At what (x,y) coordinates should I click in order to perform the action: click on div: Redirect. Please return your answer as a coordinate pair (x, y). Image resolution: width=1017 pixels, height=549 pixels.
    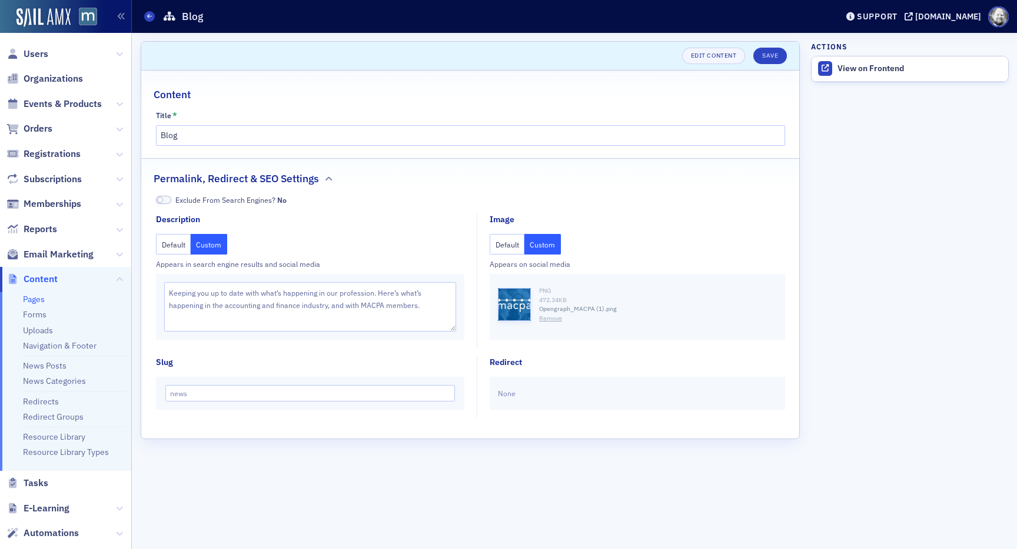
    Looking at the image, I should click on (505, 362).